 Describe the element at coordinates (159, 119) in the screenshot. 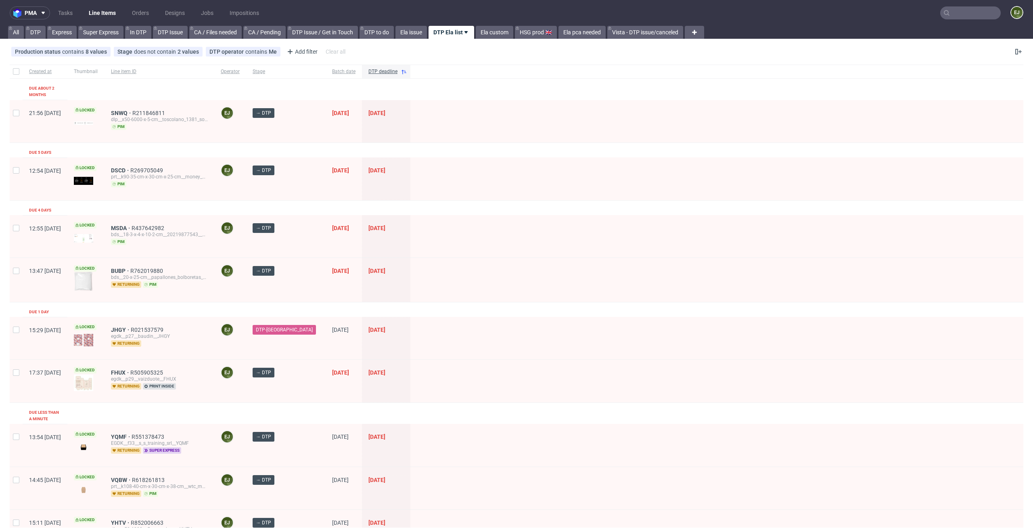

I see `div: dlp__x50-6000-x-5-cm__toscolano_1381_soc_coop__SNWQ` at that location.